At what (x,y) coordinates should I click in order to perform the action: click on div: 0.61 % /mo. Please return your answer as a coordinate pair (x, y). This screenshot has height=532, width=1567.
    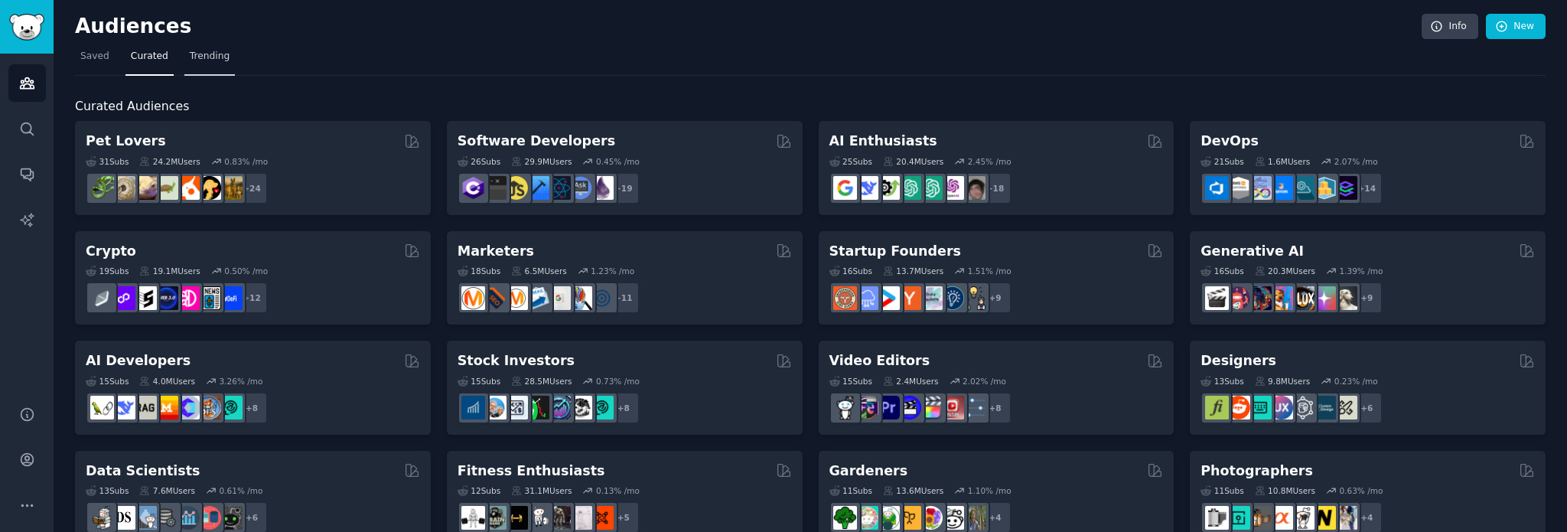
    Looking at the image, I should click on (241, 490).